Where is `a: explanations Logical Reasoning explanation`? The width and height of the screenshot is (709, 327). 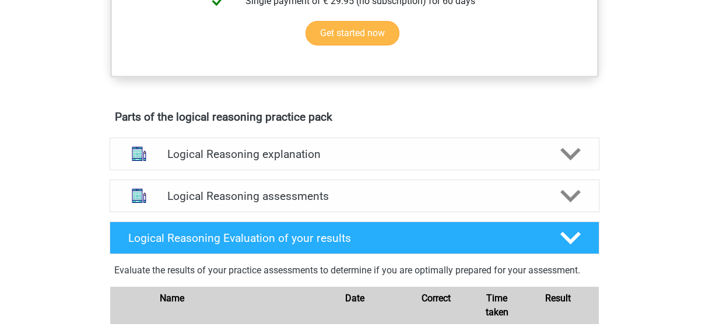 a: explanations Logical Reasoning explanation is located at coordinates (354, 154).